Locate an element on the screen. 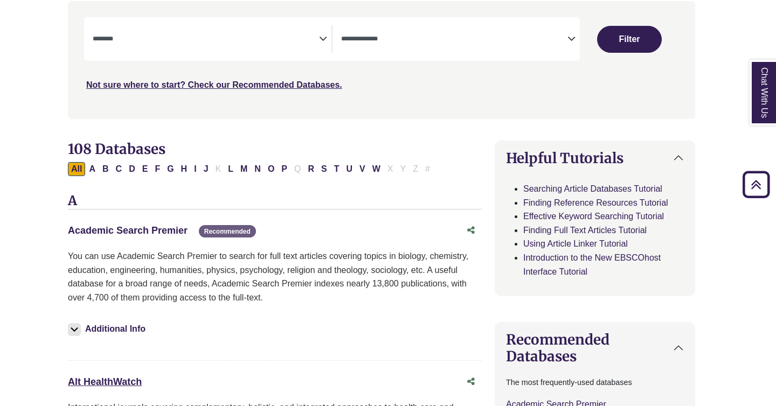 This screenshot has height=406, width=776. button: Recommended Databases is located at coordinates (595, 348).